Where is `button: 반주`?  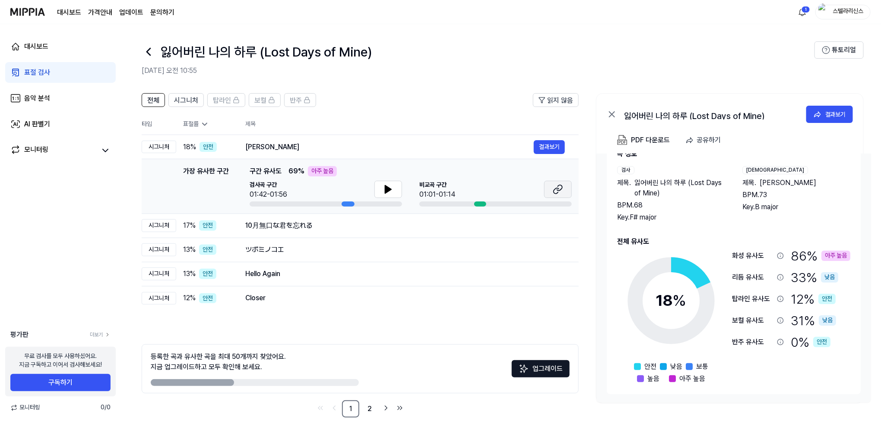
button: 반주 is located at coordinates (300, 100).